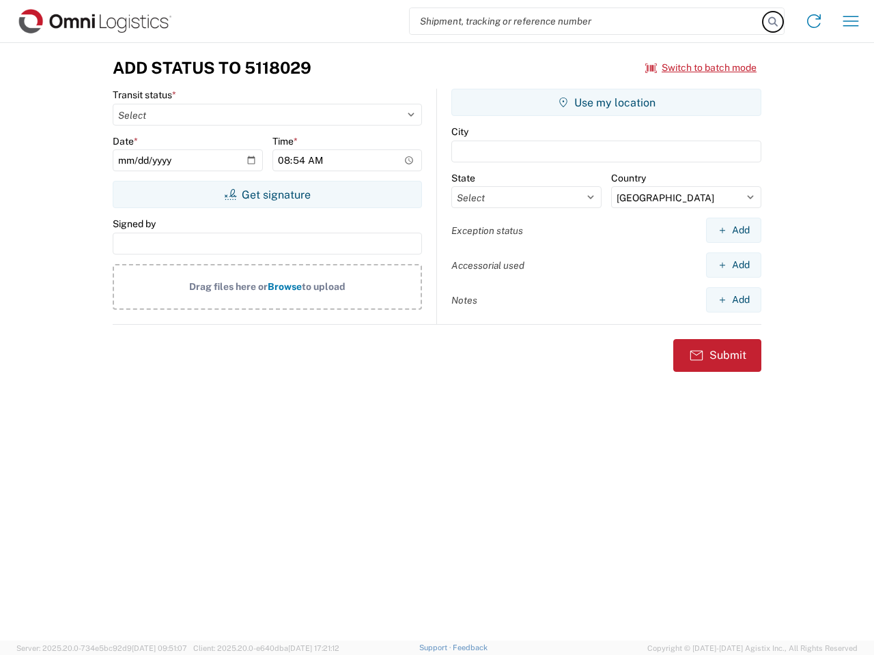 The image size is (874, 655). I want to click on label: Notes, so click(464, 300).